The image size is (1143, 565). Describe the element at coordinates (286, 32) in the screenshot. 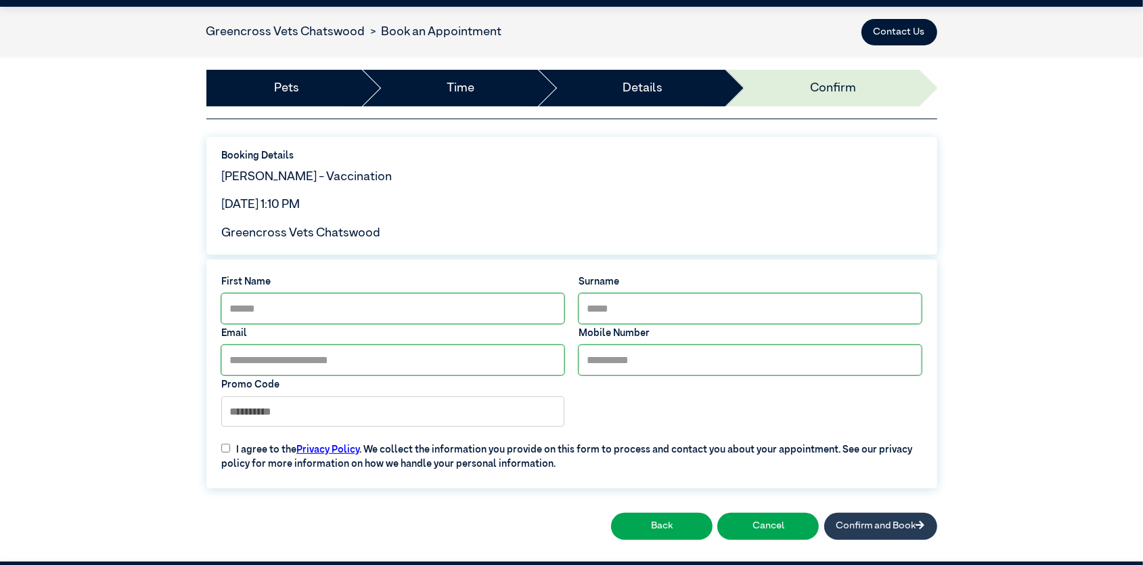

I see `a: Greencross Vets Chatswood` at that location.